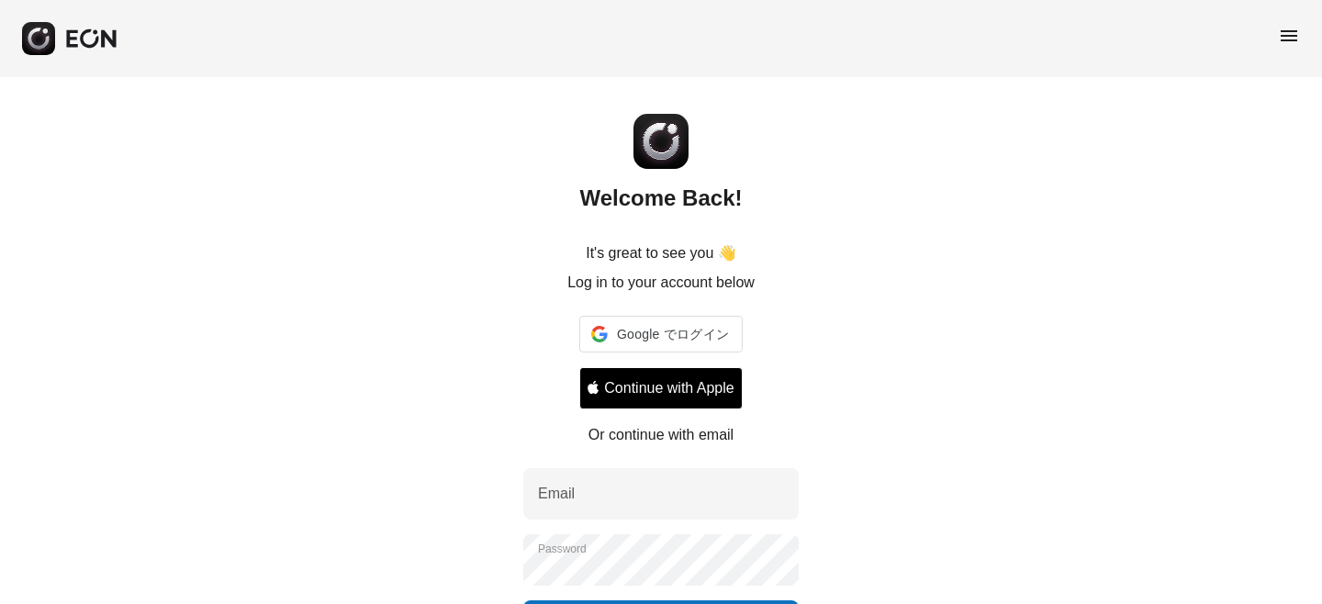  I want to click on button: Signin with apple ID, so click(660, 388).